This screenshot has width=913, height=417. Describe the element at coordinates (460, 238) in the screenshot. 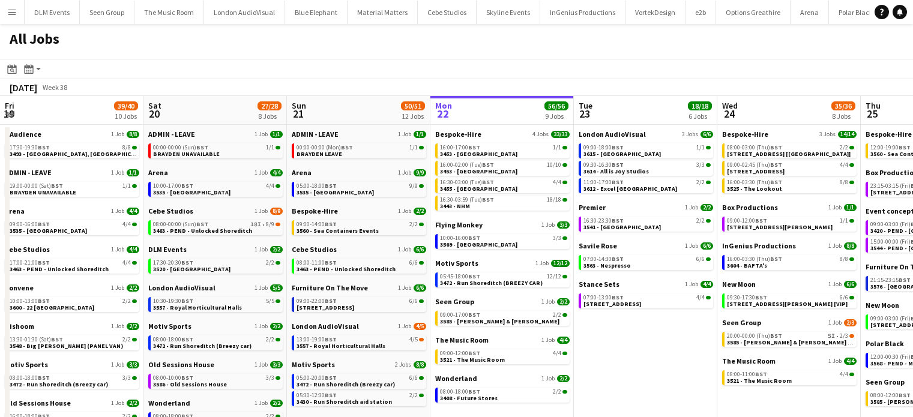

I see `span: 10:00-16:00` at that location.